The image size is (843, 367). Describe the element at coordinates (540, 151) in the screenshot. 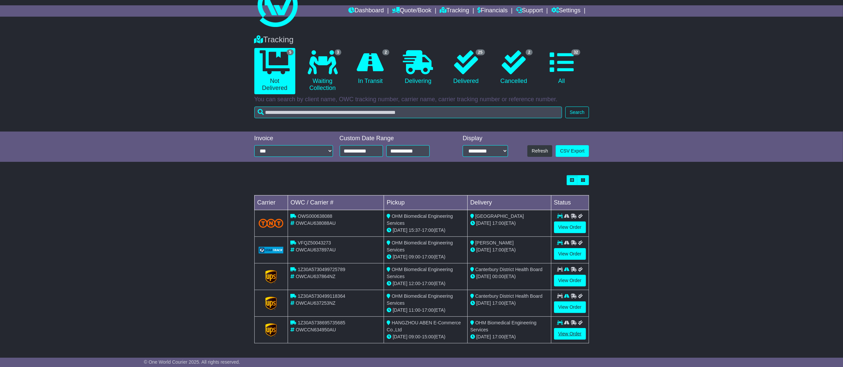

I see `button: Refresh` at that location.